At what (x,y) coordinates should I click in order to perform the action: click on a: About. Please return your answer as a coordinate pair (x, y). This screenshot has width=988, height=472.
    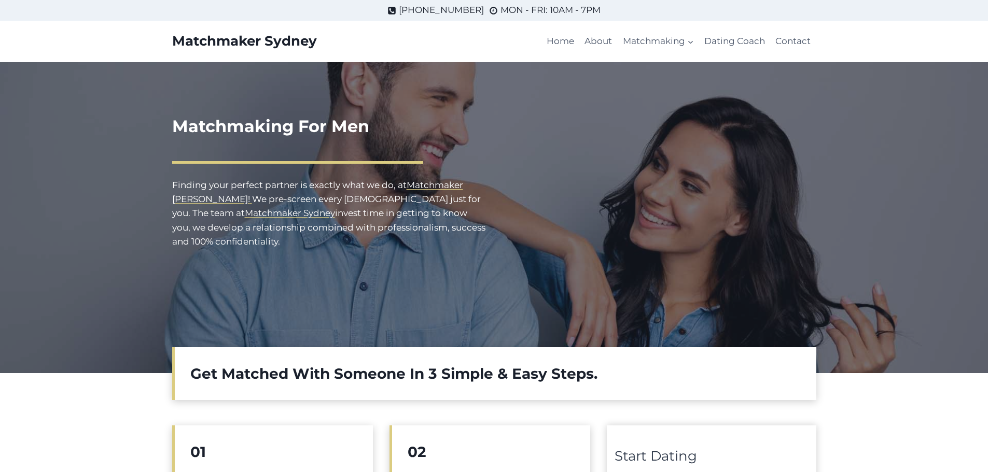
    Looking at the image, I should click on (598, 41).